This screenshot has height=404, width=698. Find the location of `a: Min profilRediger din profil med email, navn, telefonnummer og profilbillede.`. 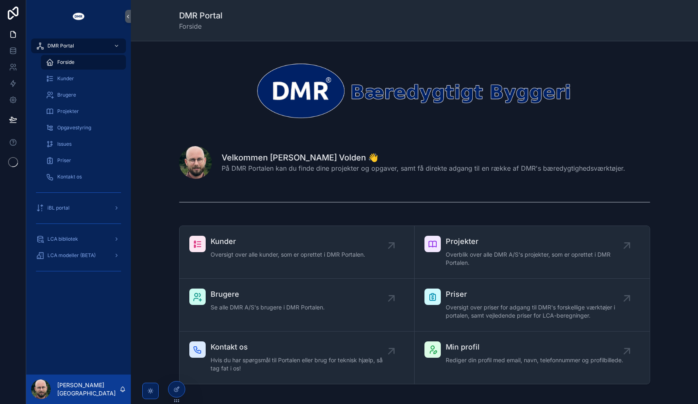

a: Min profilRediger din profil med email, navn, telefonnummer og profilbillede. is located at coordinates (532, 357).